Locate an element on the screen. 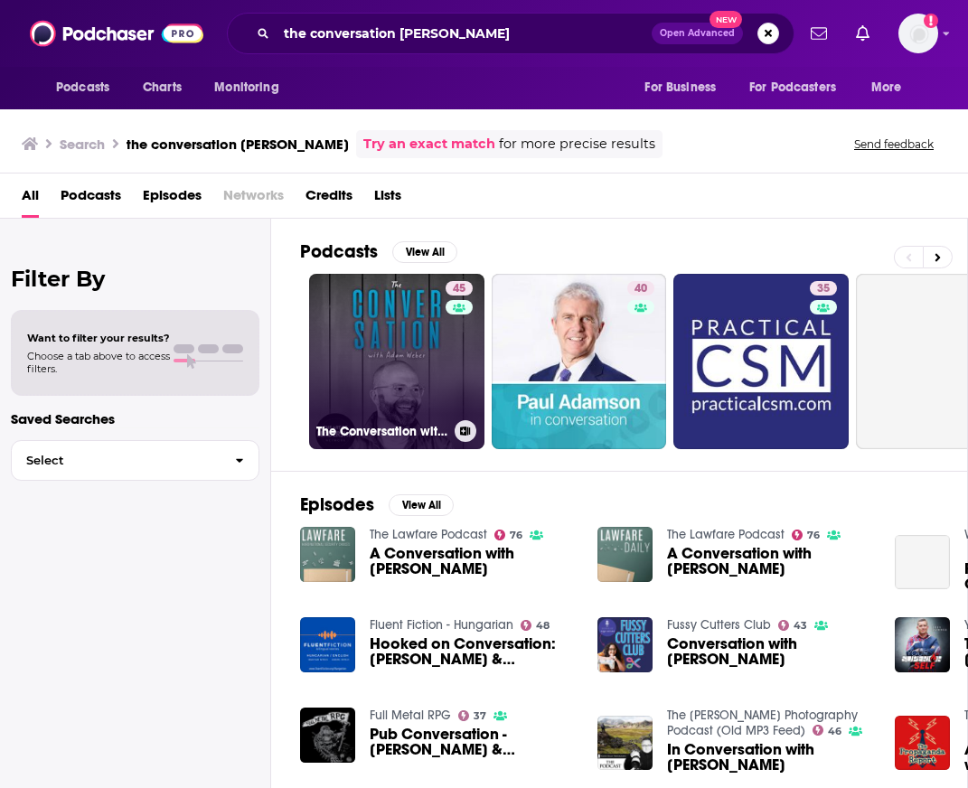  input: Search podcasts, credits, & more... is located at coordinates (464, 33).